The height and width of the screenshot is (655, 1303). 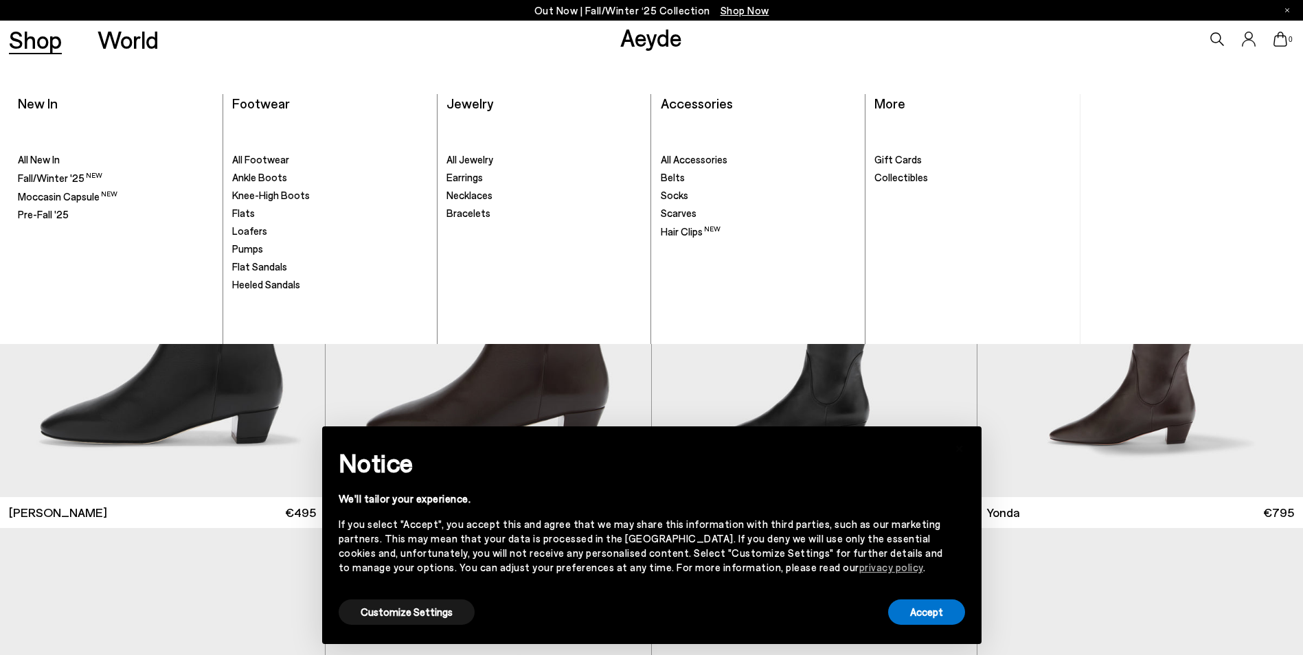 What do you see at coordinates (128, 39) in the screenshot?
I see `a: World` at bounding box center [128, 39].